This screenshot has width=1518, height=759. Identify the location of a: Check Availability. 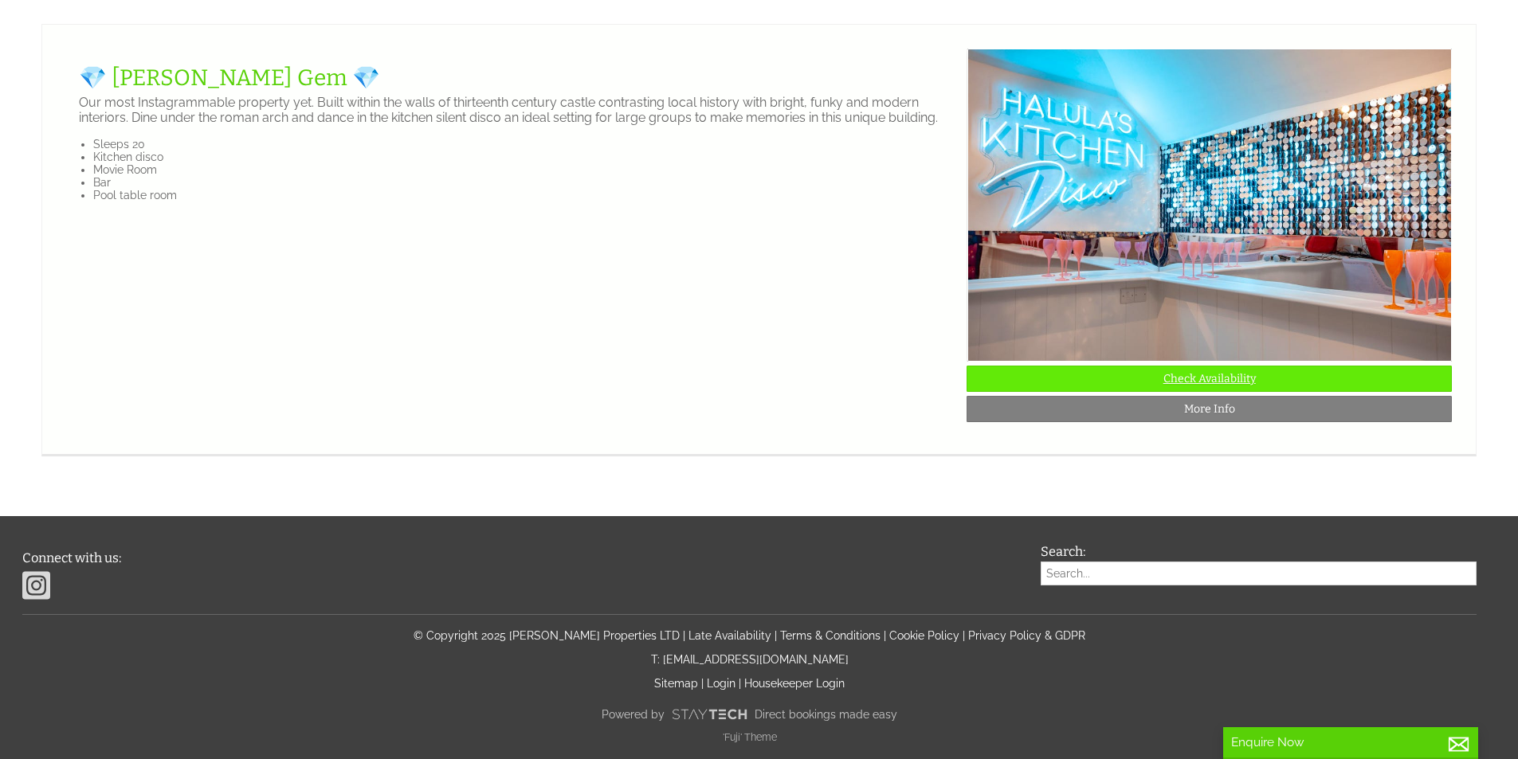
(1209, 379).